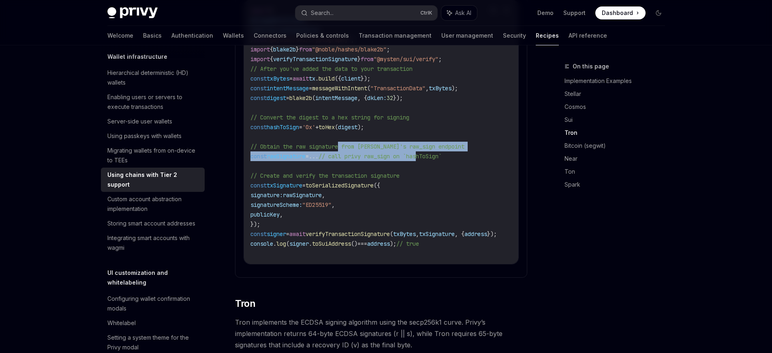 The image size is (772, 353). What do you see at coordinates (381, 334) in the screenshot?
I see `span: Tron implements the ECDSA signing algorithm using the secp256k1 curve. Privy’s implementation ret...` at bounding box center [381, 334].